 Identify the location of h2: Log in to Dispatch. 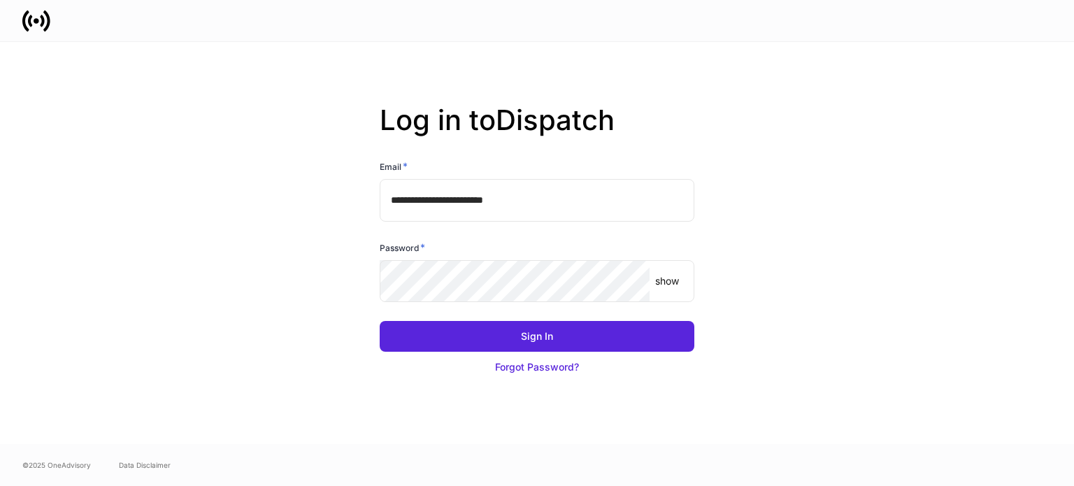
(537, 131).